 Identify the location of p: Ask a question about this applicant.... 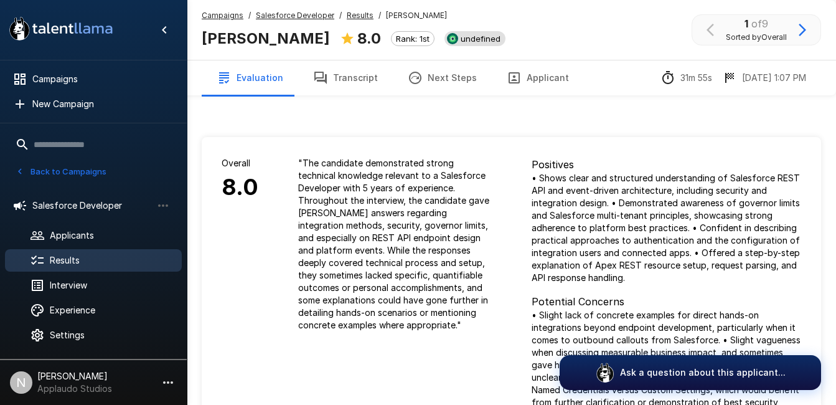
(703, 372).